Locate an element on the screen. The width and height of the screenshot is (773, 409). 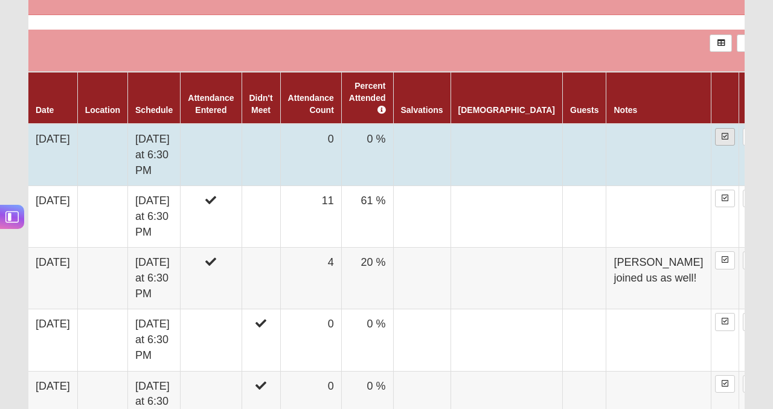
a: Attendance Count is located at coordinates (311, 104).